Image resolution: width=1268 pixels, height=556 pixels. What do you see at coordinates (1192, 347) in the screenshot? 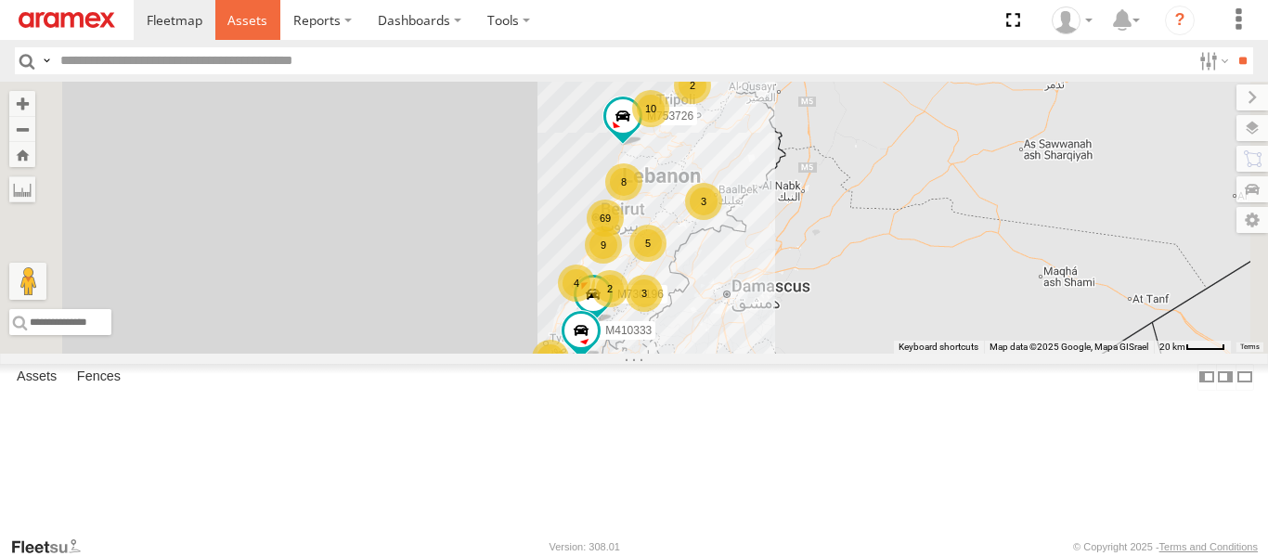
I see `button: Map scale: 20 km per 39 pixels` at bounding box center [1192, 347].